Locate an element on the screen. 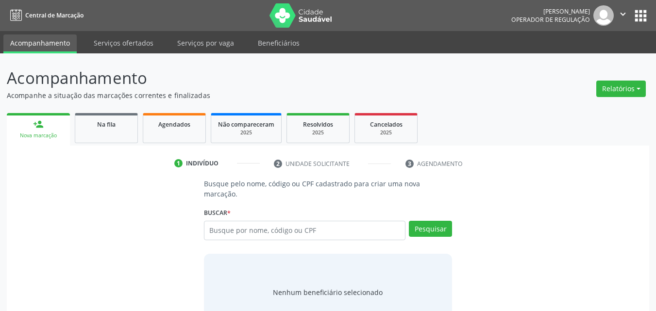  img: img is located at coordinates (604, 16).